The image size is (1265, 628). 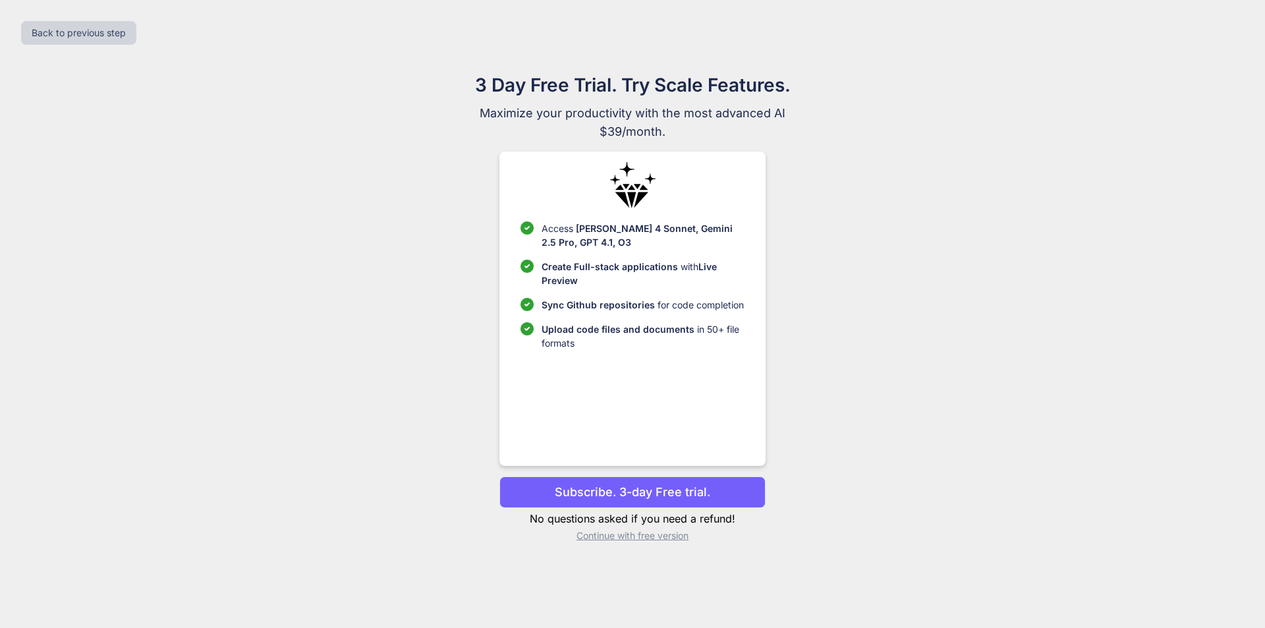 I want to click on p: Continue with free version, so click(x=632, y=536).